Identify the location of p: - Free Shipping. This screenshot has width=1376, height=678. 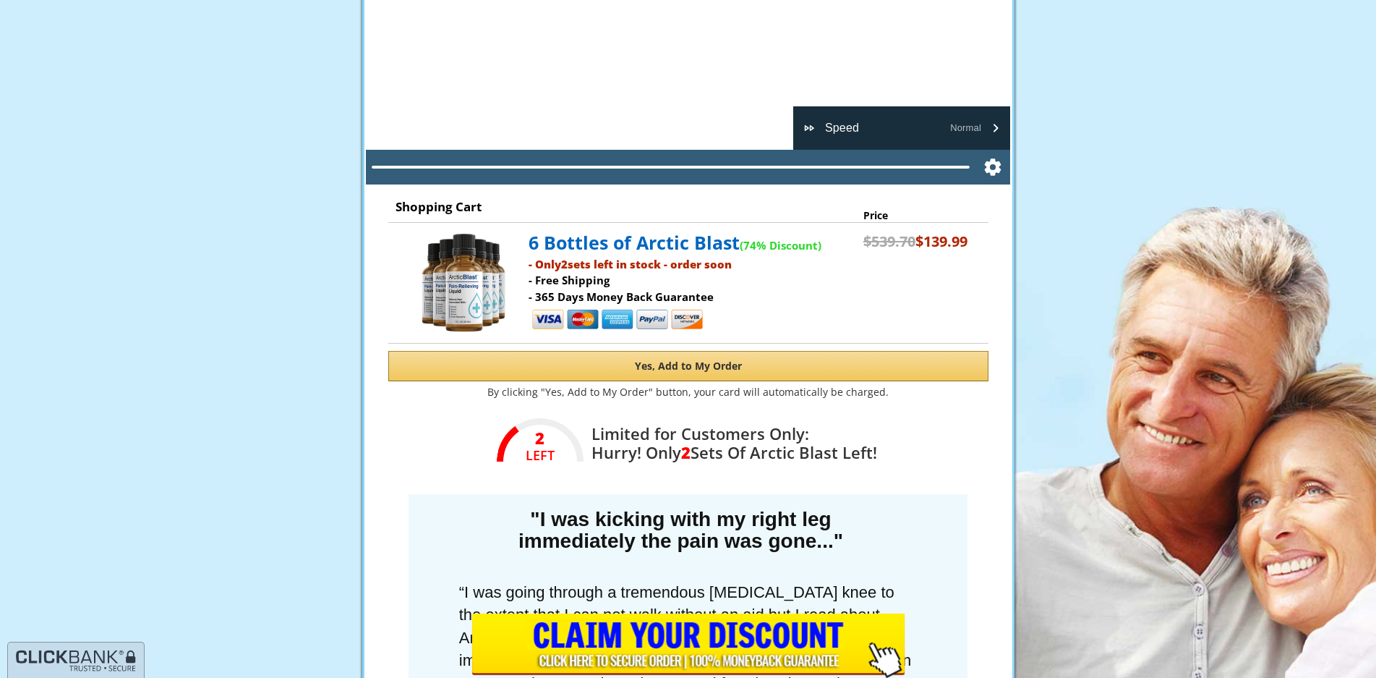
(692, 280).